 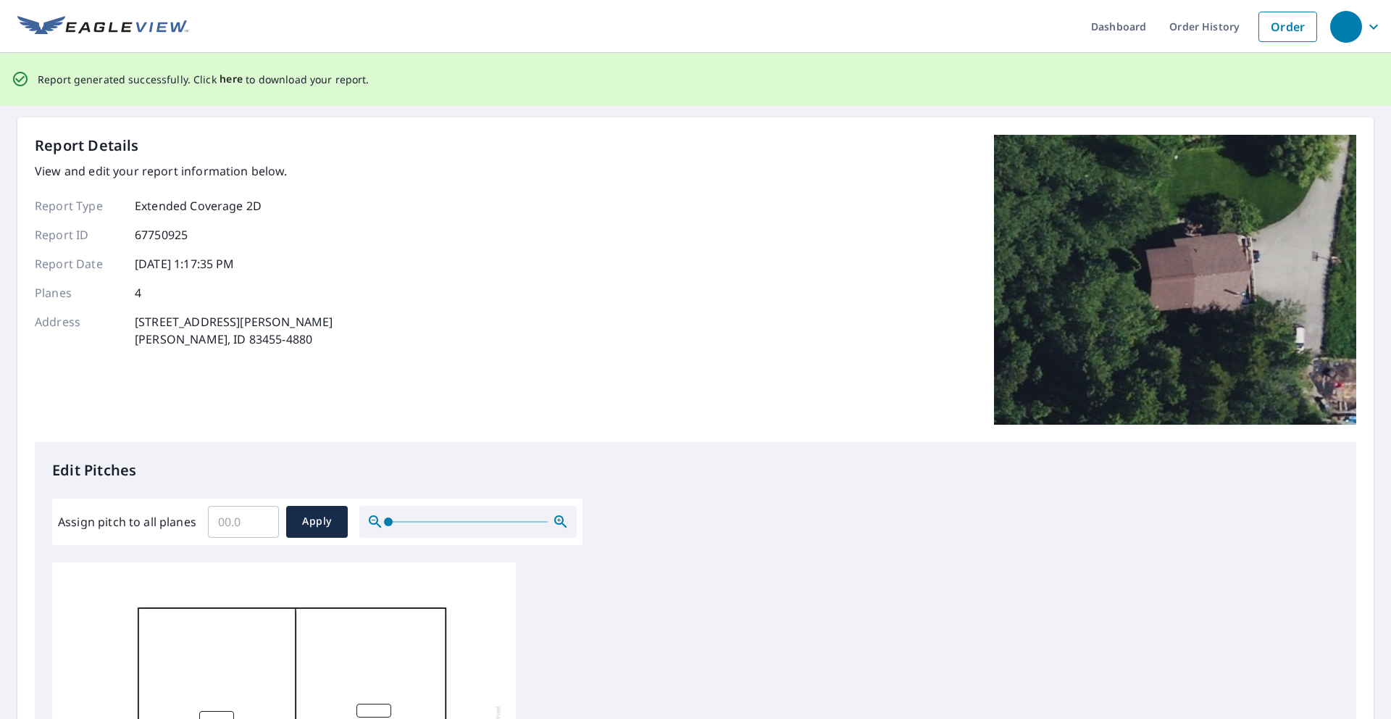 I want to click on p: Planes, so click(x=78, y=293).